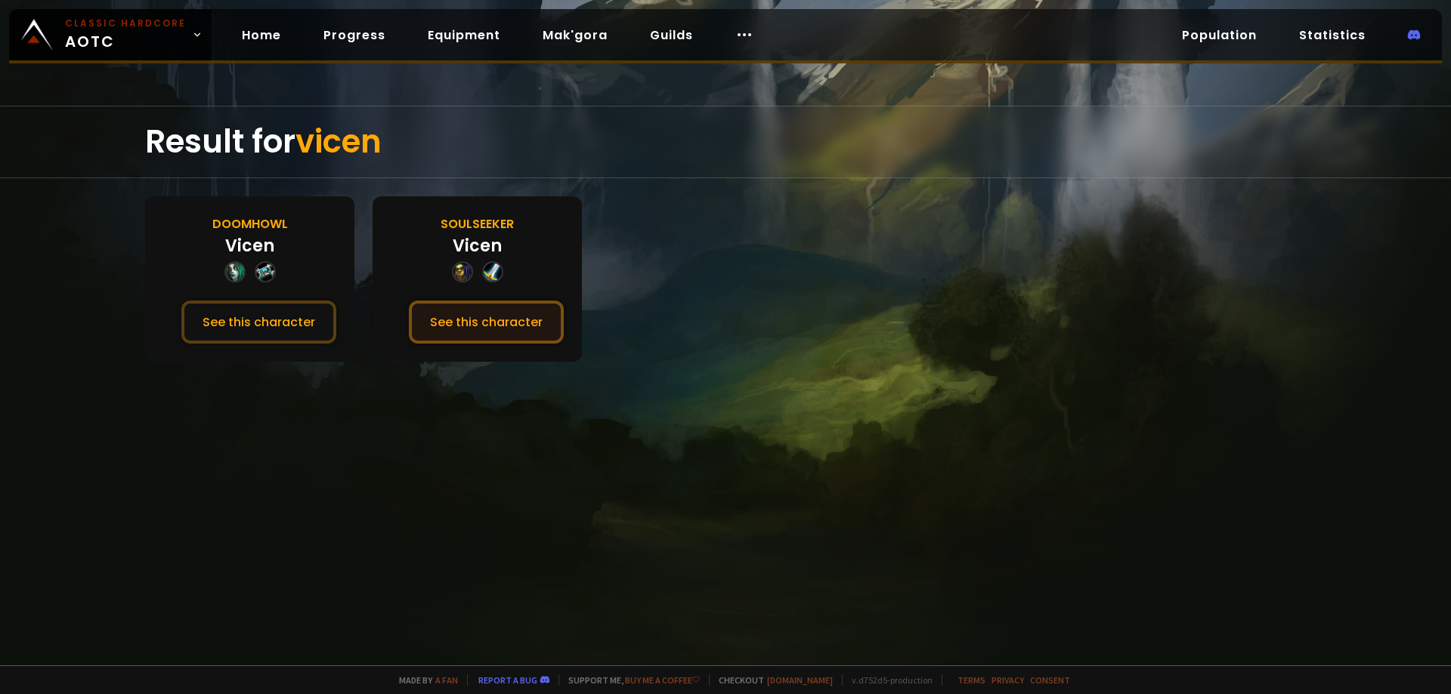 The width and height of the screenshot is (1451, 694). I want to click on a: Classic HardcoreAOTC, so click(110, 35).